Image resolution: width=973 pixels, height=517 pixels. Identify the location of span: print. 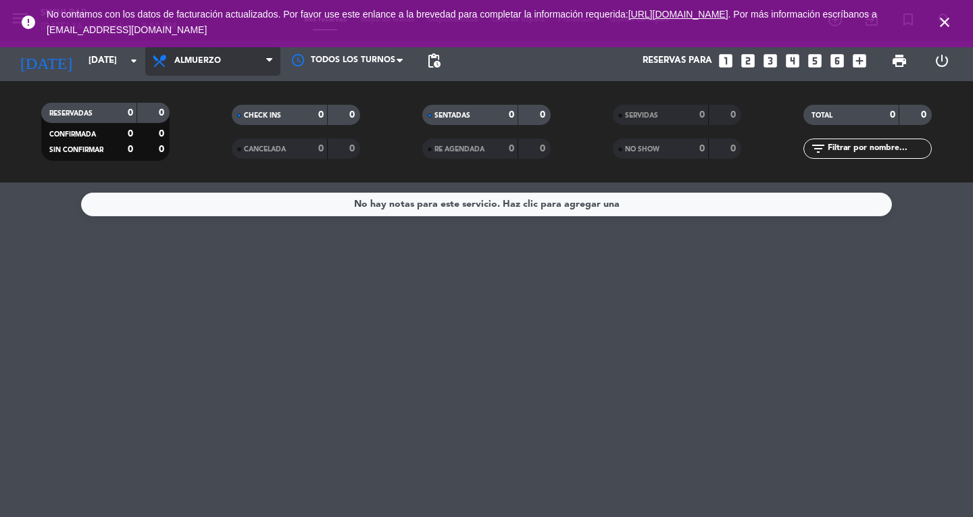
(900, 61).